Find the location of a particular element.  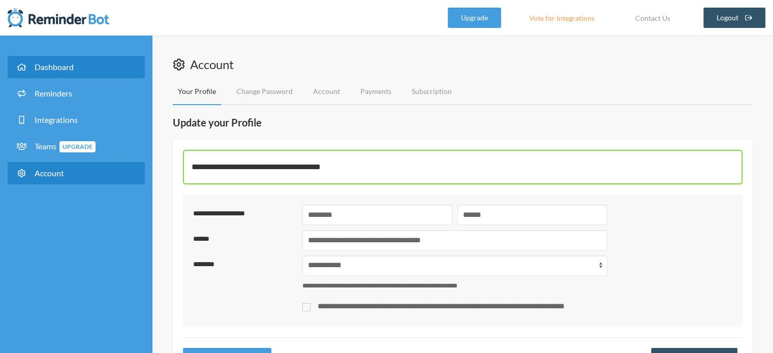

a: Payments is located at coordinates (376, 92).